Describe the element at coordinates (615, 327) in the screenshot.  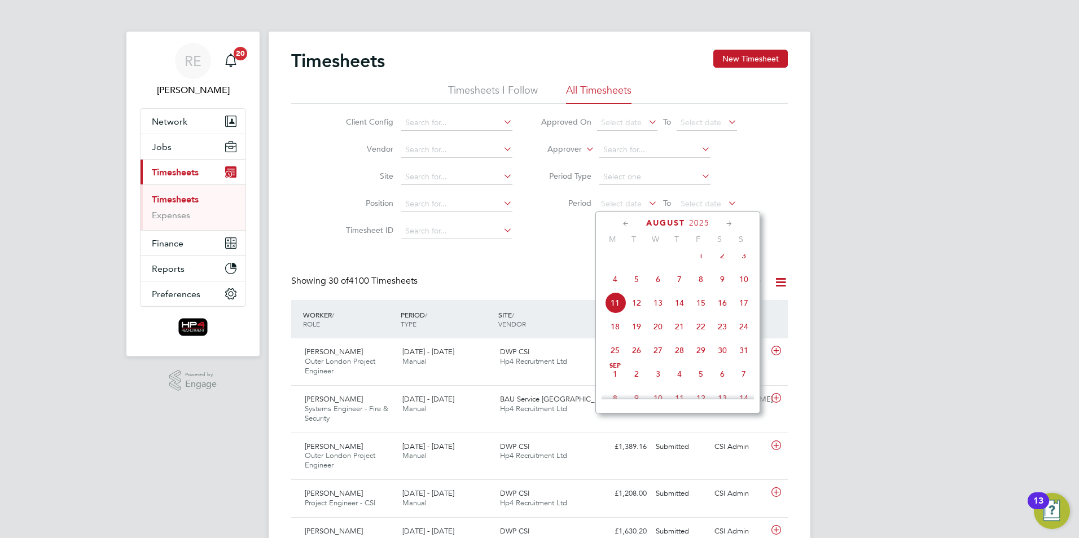
I see `span: 18` at that location.